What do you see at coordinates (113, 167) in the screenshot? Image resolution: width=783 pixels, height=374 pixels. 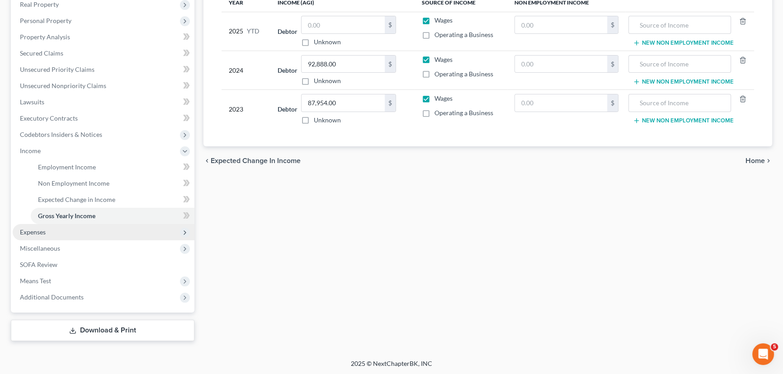 I see `a: Employment Income` at bounding box center [113, 167].